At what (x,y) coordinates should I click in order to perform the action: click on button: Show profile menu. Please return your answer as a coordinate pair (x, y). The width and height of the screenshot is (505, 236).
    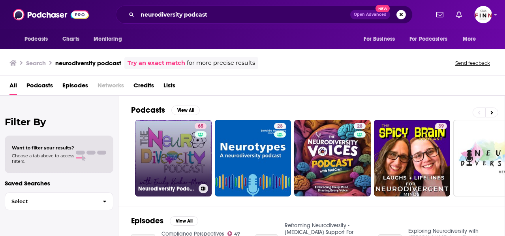
    Looking at the image, I should click on (483, 15).